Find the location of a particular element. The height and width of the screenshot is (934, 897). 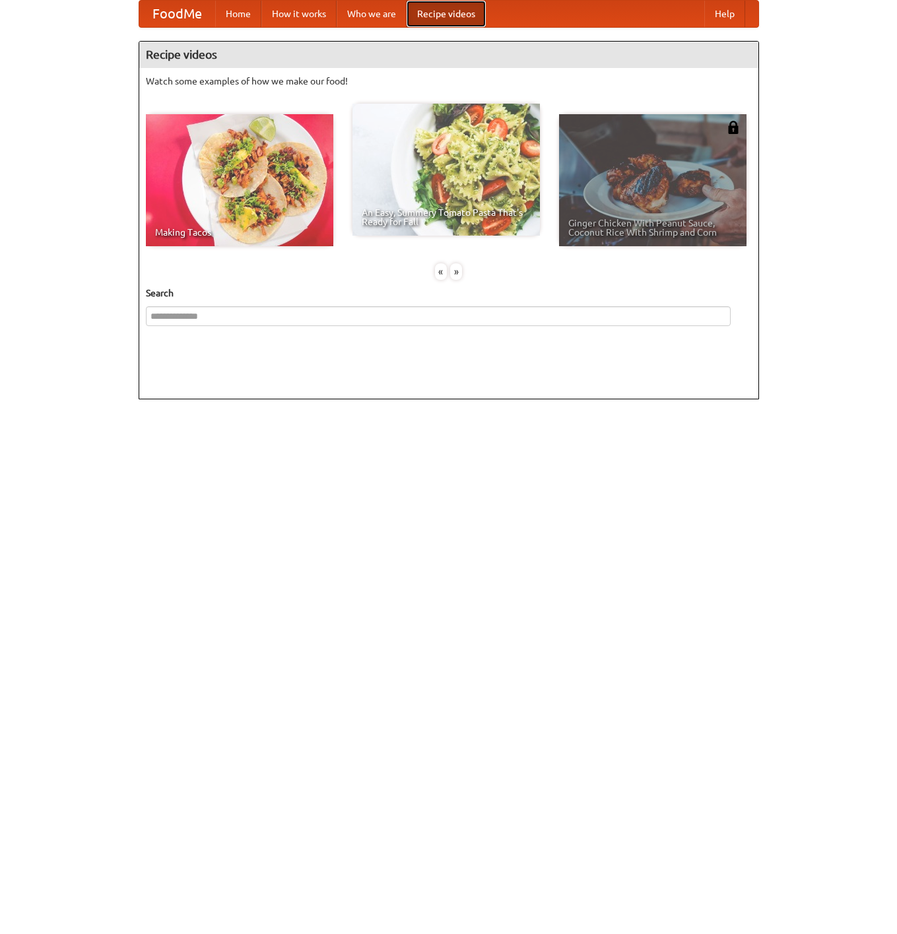

a: FoodMe is located at coordinates (177, 14).